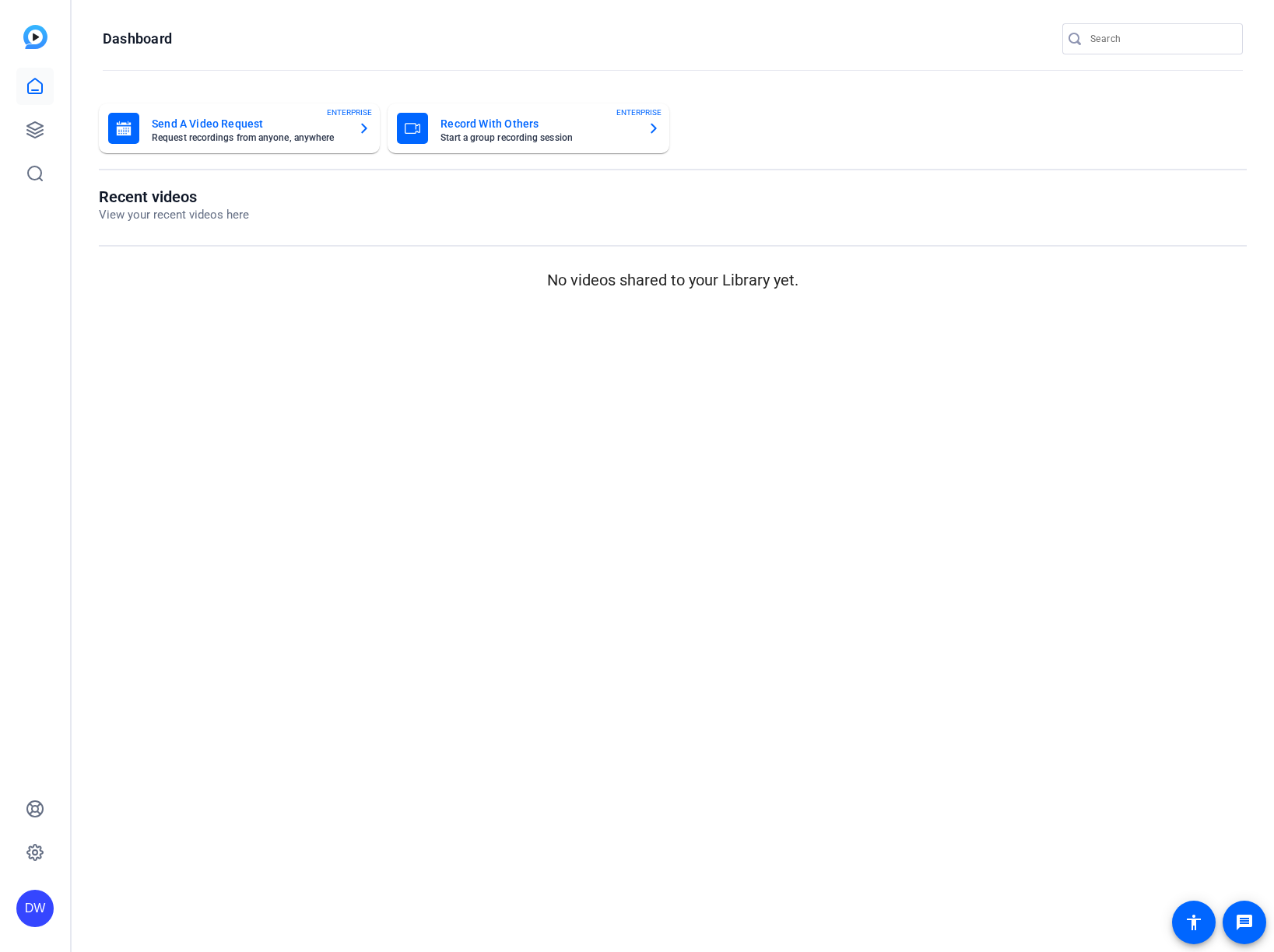 The width and height of the screenshot is (1274, 952). What do you see at coordinates (1244, 922) in the screenshot?
I see `mat-icon: message` at bounding box center [1244, 922].